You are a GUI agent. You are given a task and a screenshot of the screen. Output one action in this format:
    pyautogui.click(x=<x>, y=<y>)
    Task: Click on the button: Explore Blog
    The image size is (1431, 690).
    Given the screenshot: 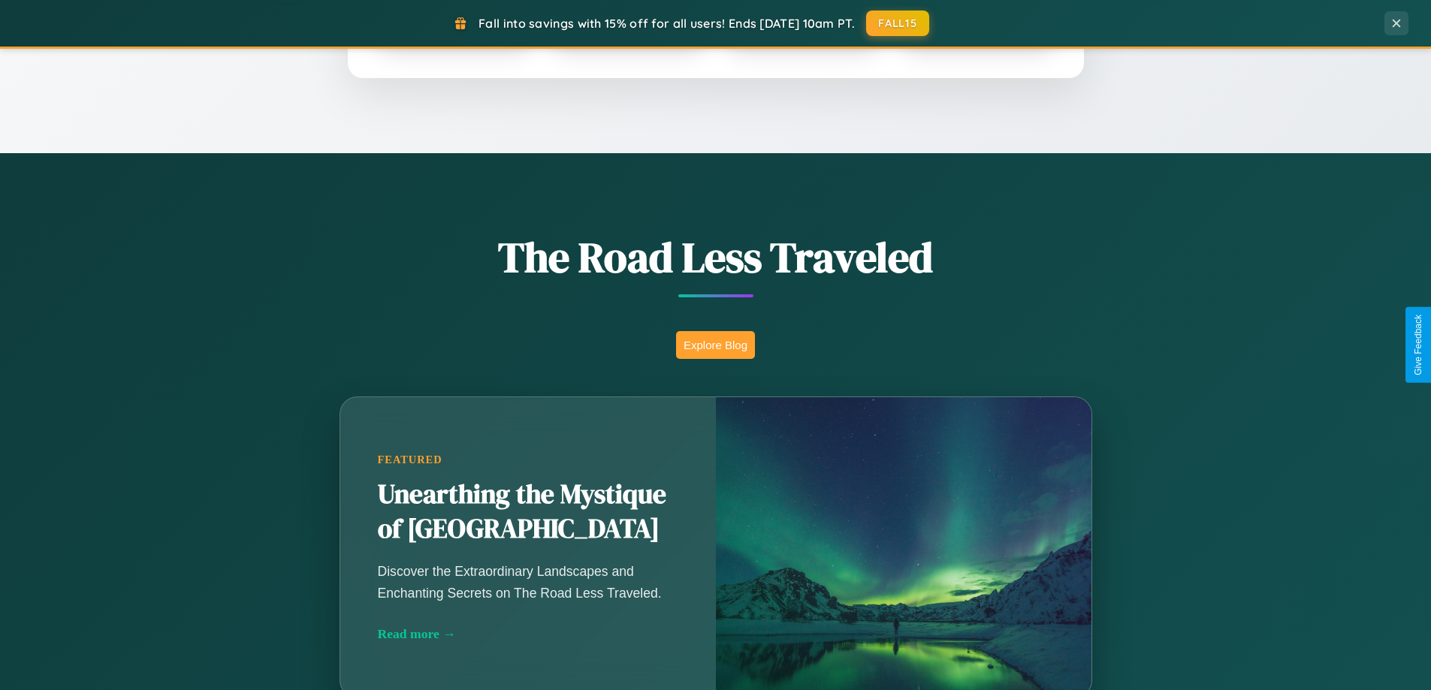 What is the action you would take?
    pyautogui.click(x=715, y=345)
    